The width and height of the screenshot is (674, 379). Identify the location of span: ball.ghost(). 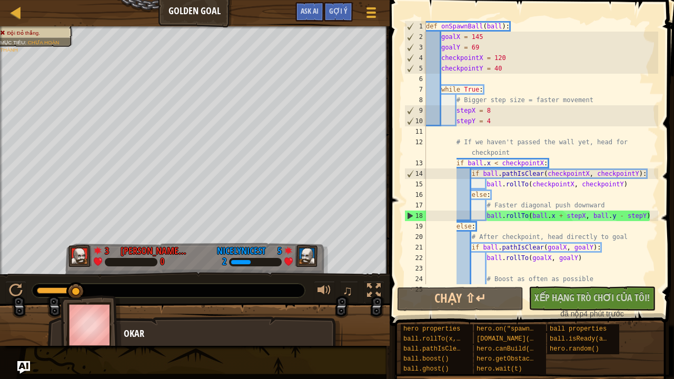
(426, 369).